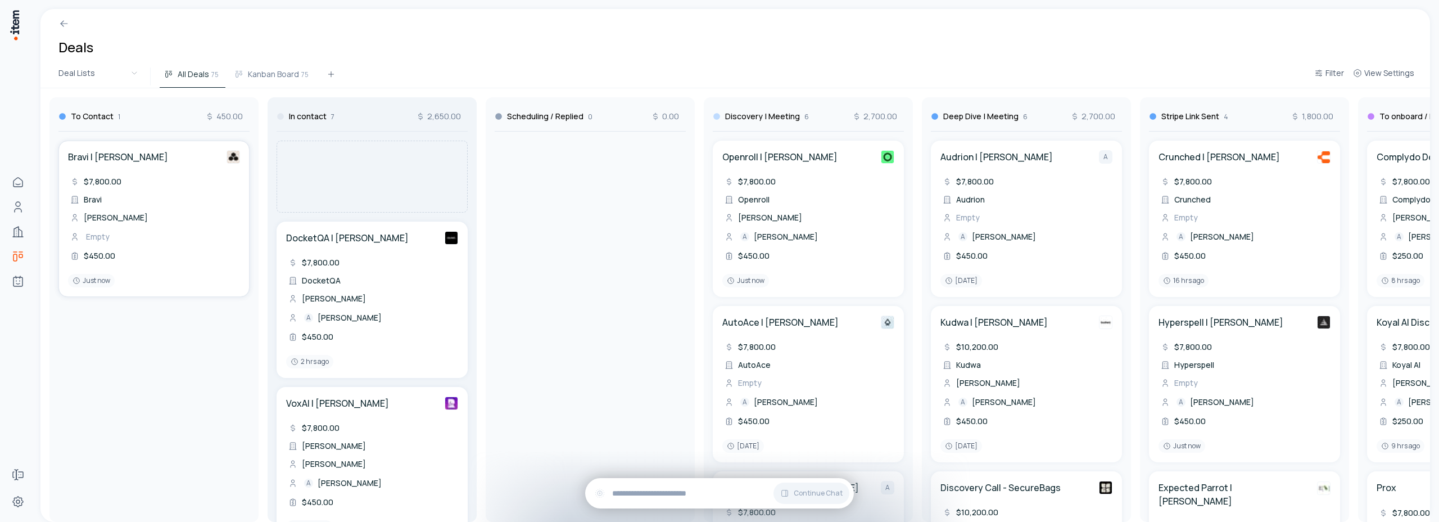  I want to click on div: To Contact1450.00, so click(154, 114).